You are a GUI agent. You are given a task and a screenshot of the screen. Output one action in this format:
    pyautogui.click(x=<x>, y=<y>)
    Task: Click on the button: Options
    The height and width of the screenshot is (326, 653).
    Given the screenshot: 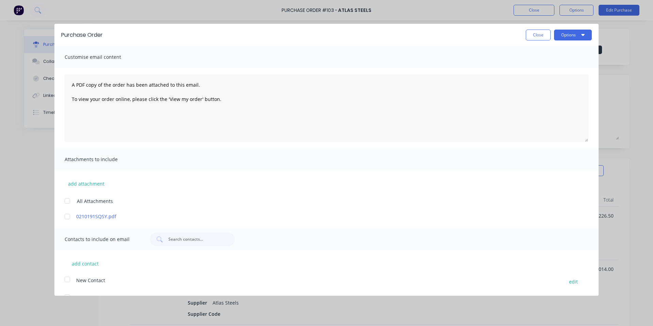 What is the action you would take?
    pyautogui.click(x=572, y=35)
    